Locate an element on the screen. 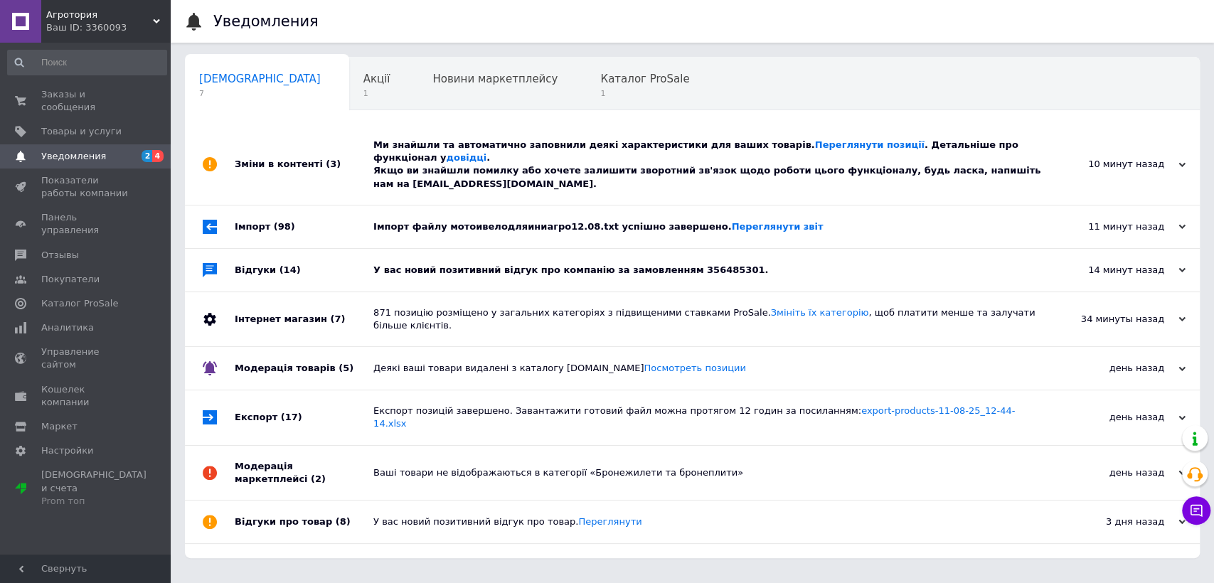 Image resolution: width=1214 pixels, height=583 pixels. div: Імпорт is located at coordinates (304, 227).